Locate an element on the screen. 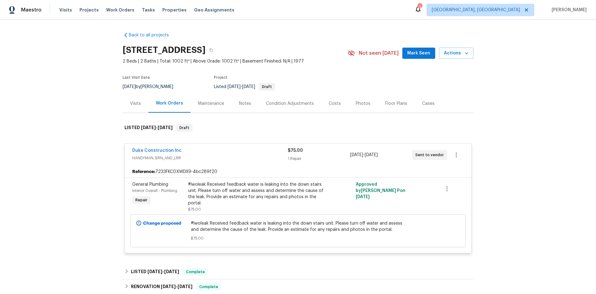 The image size is (596, 294). div: Costs is located at coordinates (335, 103).